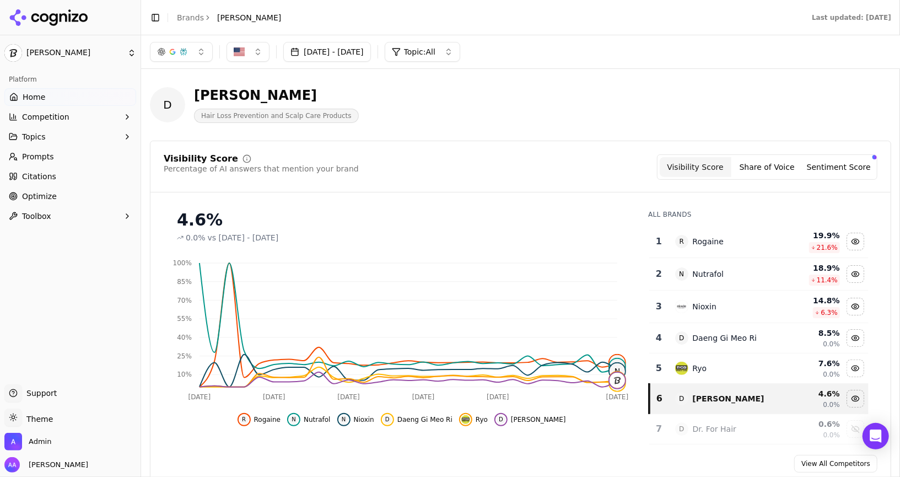 The width and height of the screenshot is (900, 477). Describe the element at coordinates (659, 429) in the screenshot. I see `div: 7` at that location.